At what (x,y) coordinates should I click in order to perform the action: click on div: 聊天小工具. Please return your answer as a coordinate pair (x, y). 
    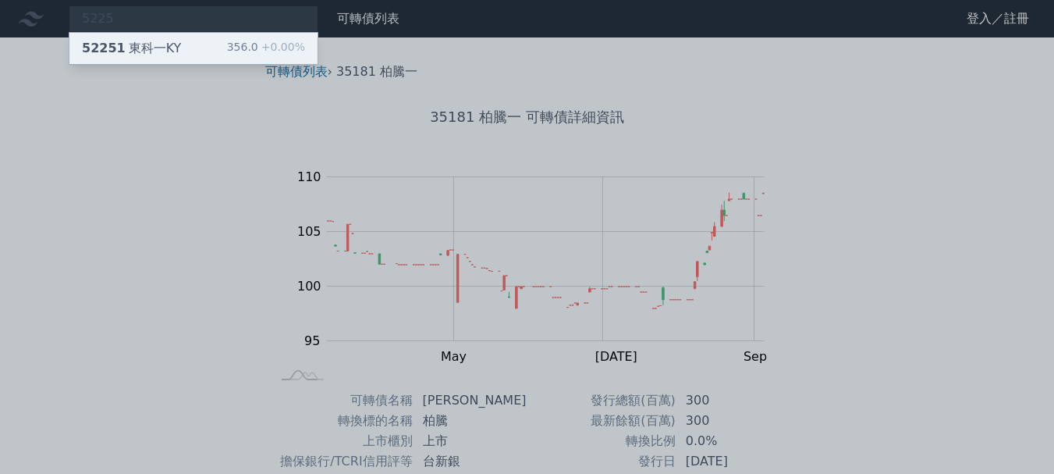
    Looking at the image, I should click on (1015, 436).